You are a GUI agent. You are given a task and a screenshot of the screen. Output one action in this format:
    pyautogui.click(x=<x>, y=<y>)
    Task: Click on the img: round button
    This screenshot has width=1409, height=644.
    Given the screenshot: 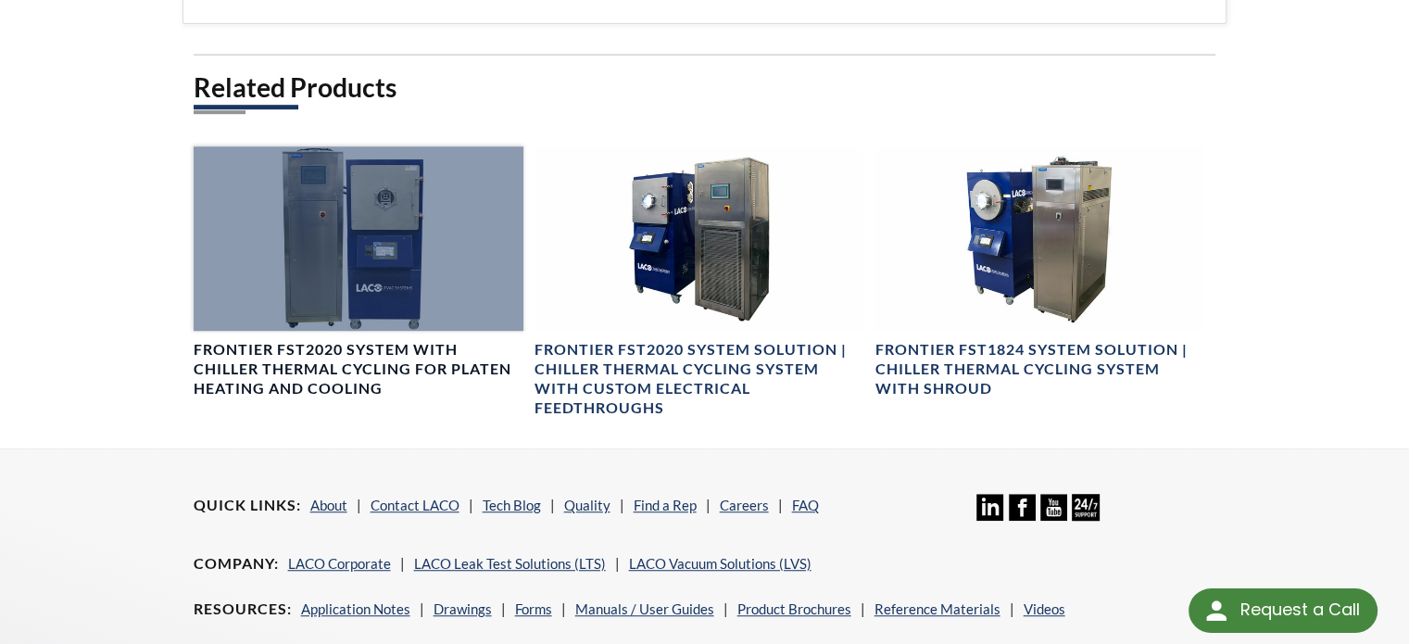 What is the action you would take?
    pyautogui.click(x=1217, y=611)
    